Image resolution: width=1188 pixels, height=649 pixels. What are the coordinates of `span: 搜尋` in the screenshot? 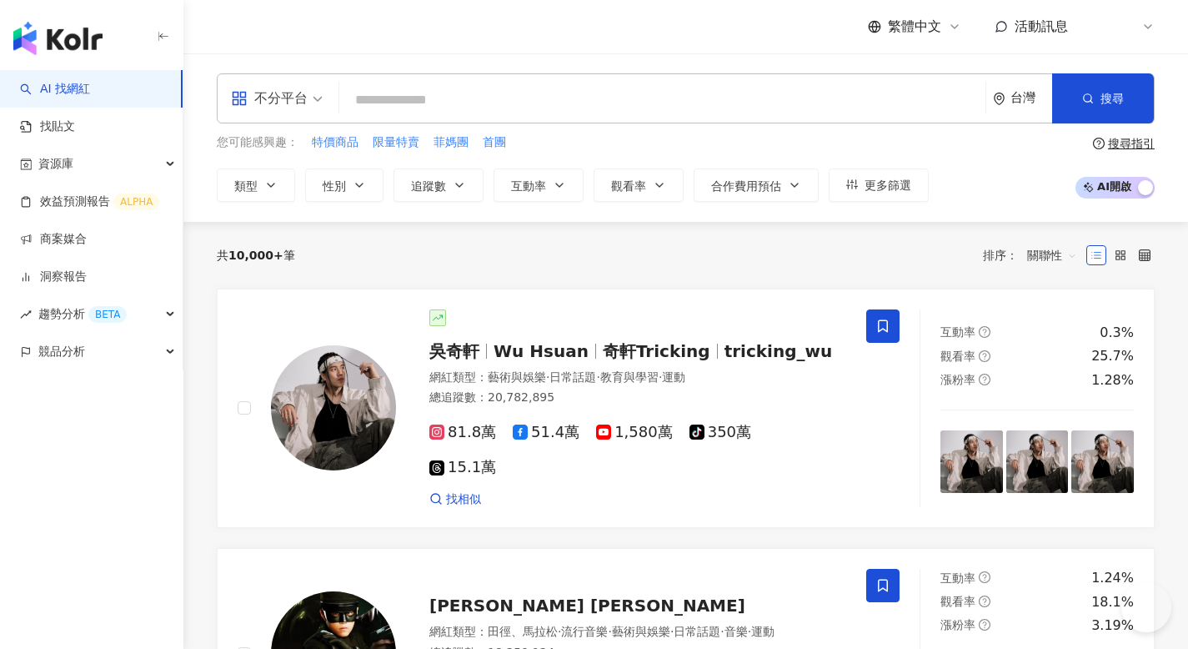 It's located at (1112, 98).